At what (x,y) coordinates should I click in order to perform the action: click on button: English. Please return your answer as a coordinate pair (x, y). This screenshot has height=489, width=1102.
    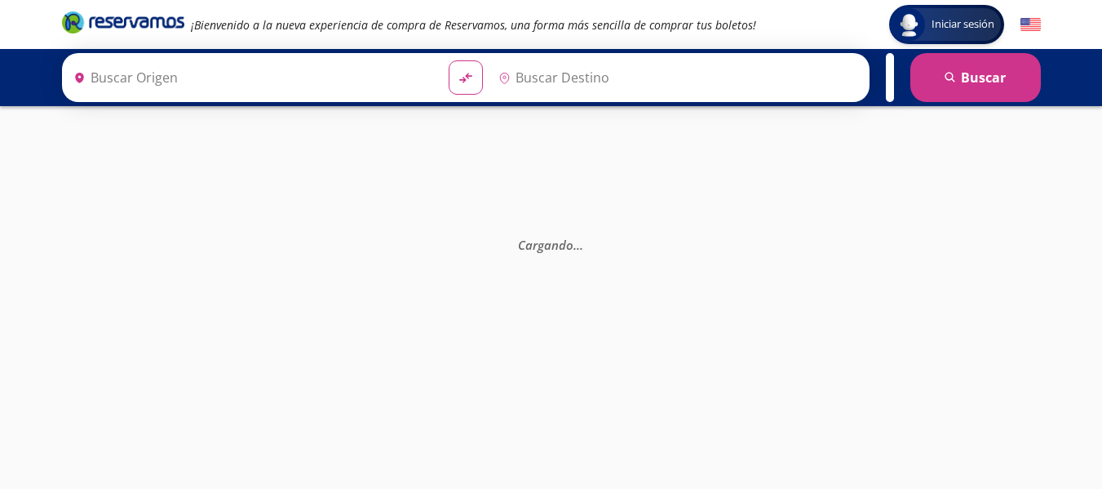
    Looking at the image, I should click on (1031, 24).